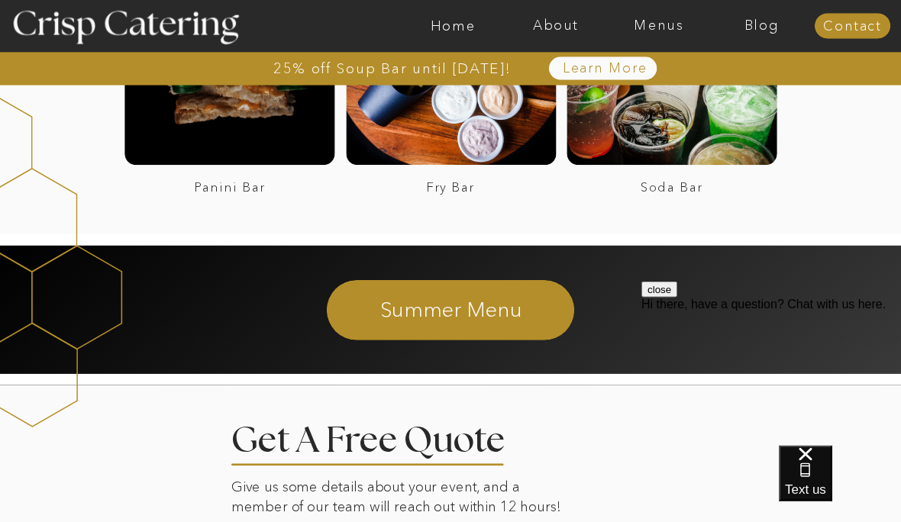 This screenshot has height=522, width=901. Describe the element at coordinates (659, 27) in the screenshot. I see `a: Menus` at that location.